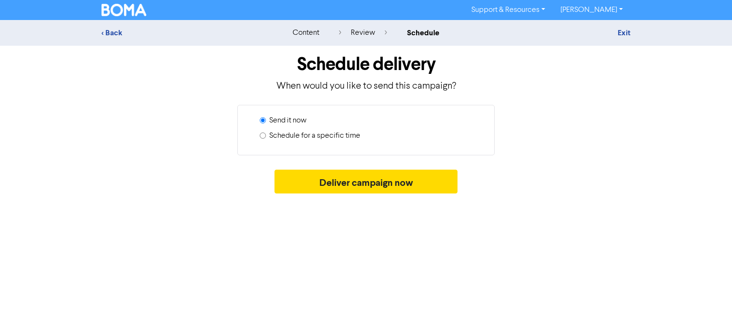 This screenshot has width=732, height=335. What do you see at coordinates (423, 33) in the screenshot?
I see `div: schedule` at bounding box center [423, 33].